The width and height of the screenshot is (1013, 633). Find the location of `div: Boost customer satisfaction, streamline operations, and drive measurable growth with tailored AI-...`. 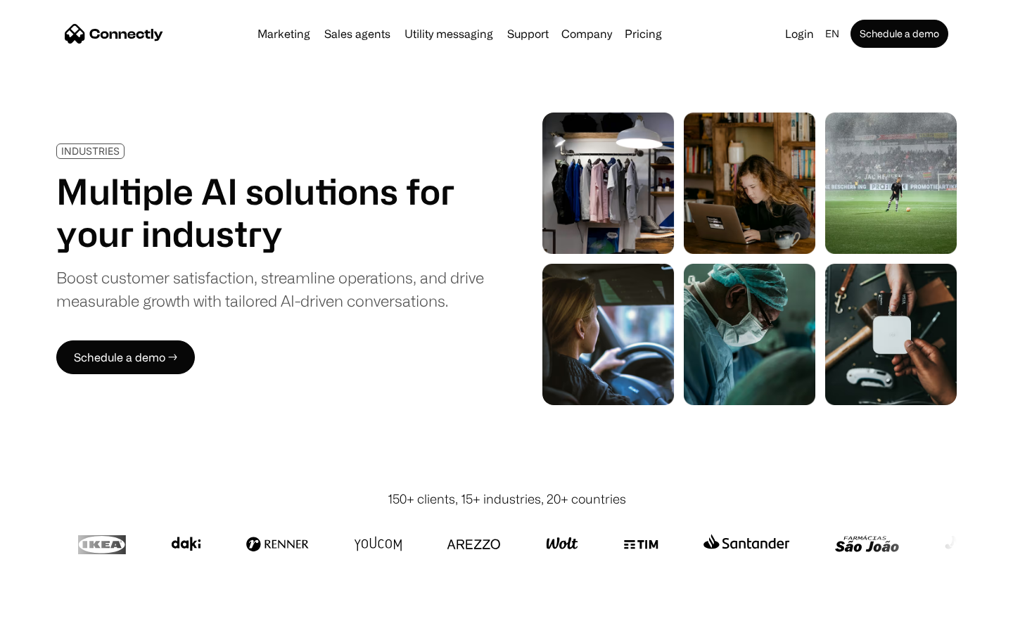

div: Boost customer satisfaction, streamline operations, and drive measurable growth with tailored AI-... is located at coordinates (270, 289).